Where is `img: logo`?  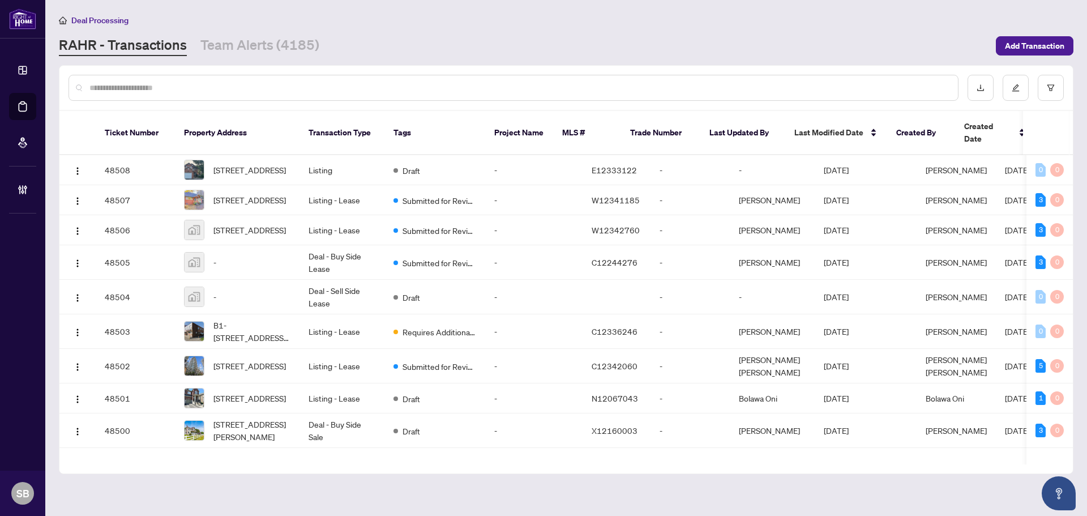 img: logo is located at coordinates (23, 19).